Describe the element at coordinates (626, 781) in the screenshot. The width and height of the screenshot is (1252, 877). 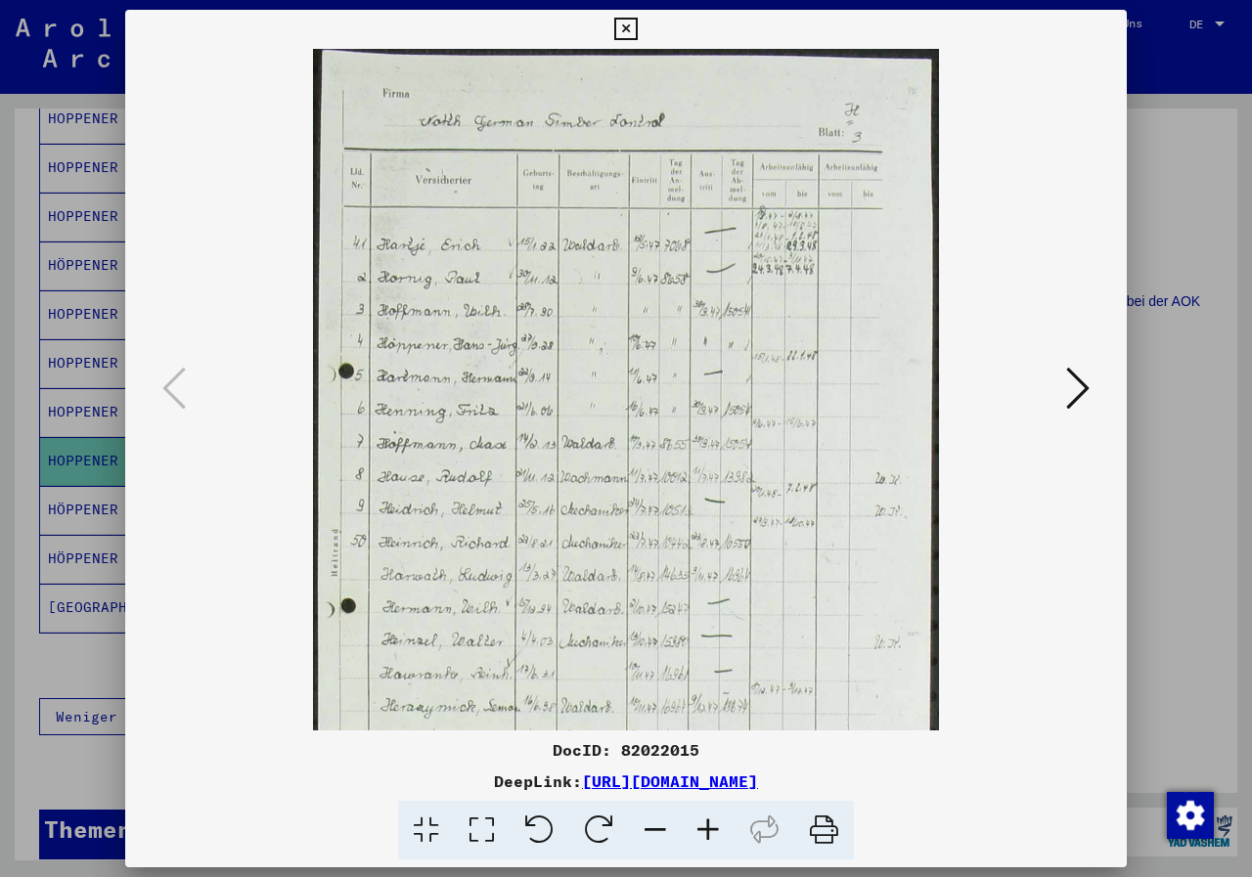
I see `div: DeepLink:` at that location.